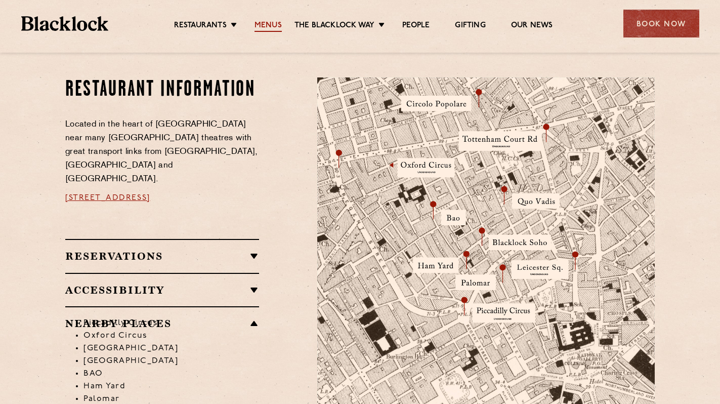 Image resolution: width=720 pixels, height=404 pixels. I want to click on a: Restaurants, so click(200, 26).